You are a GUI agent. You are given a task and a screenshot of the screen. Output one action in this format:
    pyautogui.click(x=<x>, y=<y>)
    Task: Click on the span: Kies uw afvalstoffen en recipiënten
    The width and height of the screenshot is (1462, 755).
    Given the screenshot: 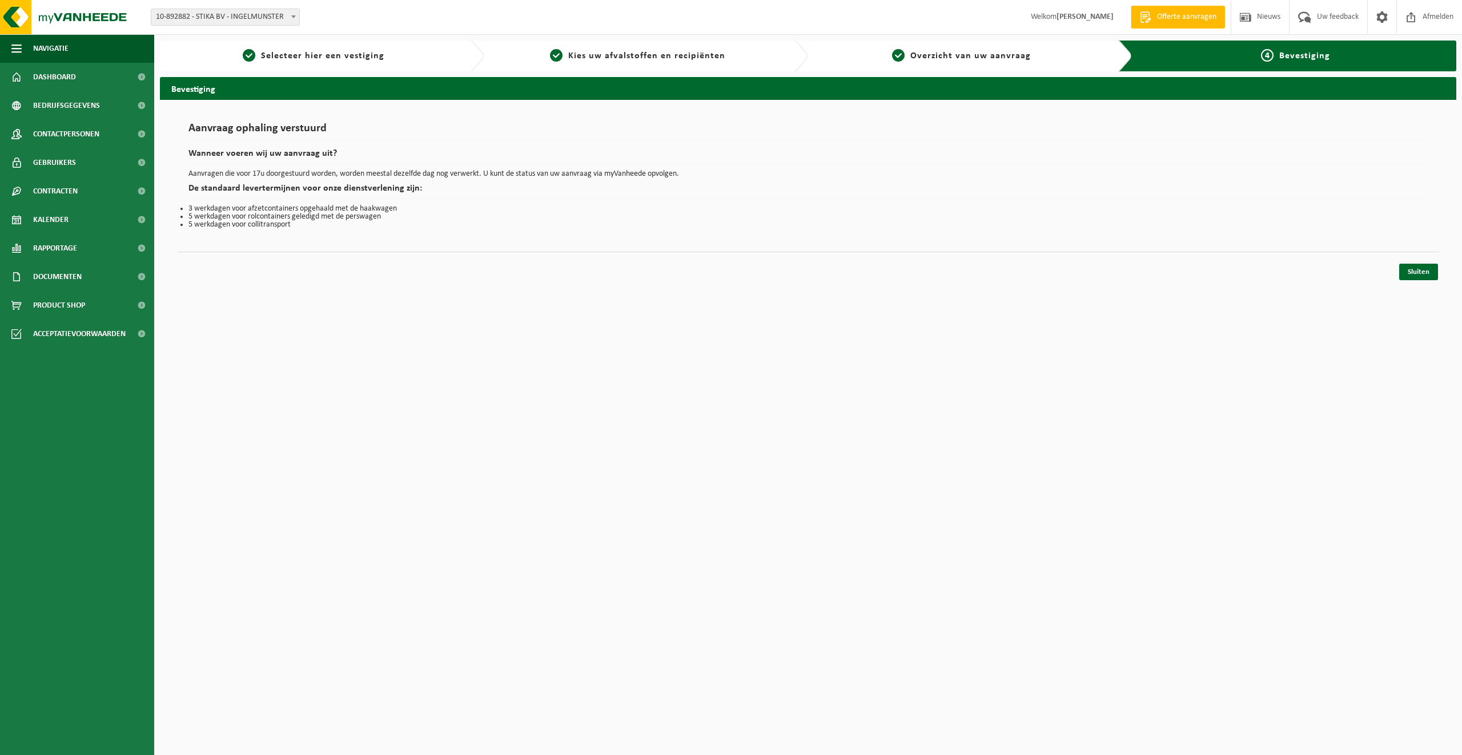 What is the action you would take?
    pyautogui.click(x=646, y=56)
    